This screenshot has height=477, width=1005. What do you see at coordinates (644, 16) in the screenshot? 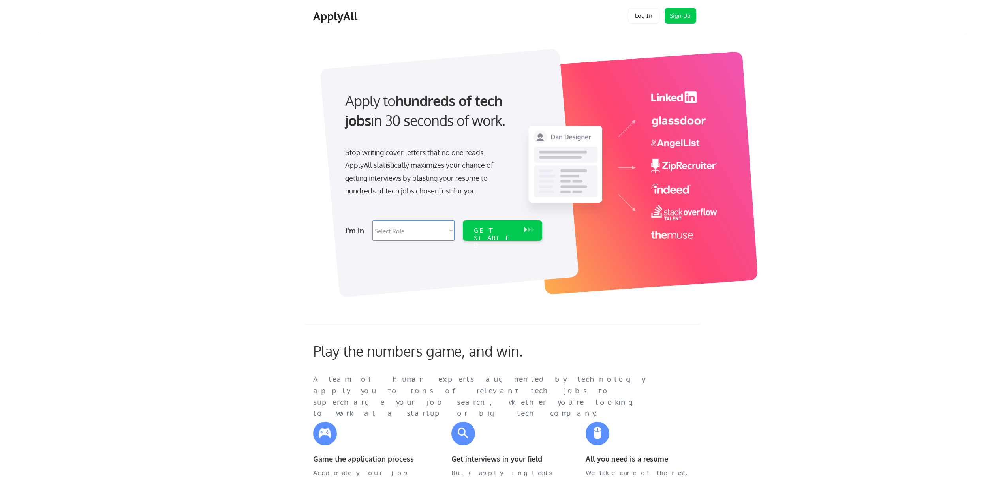
I see `button: Log In` at bounding box center [644, 16].